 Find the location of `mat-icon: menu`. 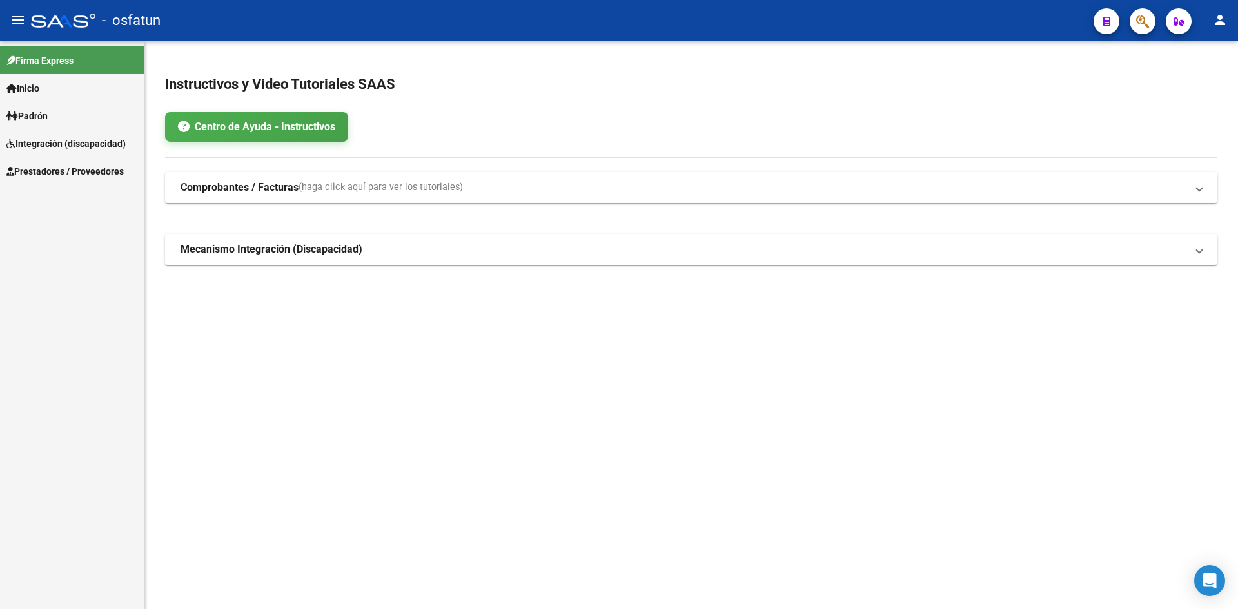

mat-icon: menu is located at coordinates (18, 20).